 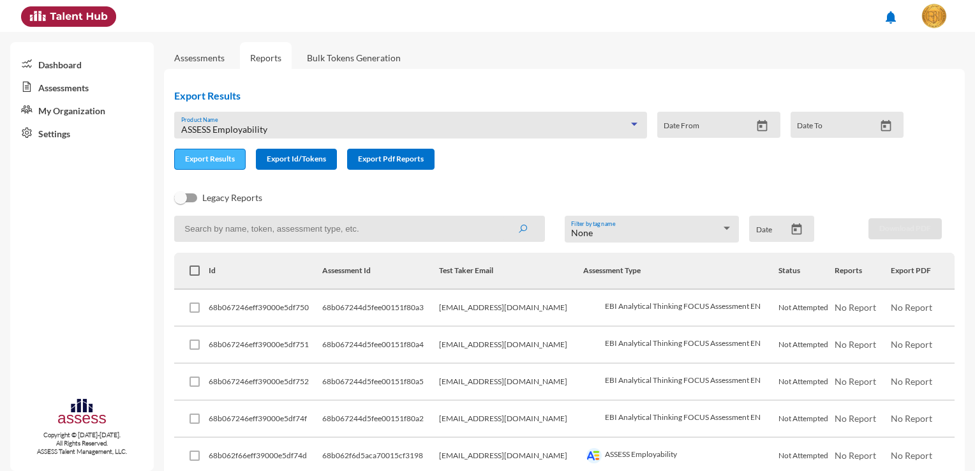 What do you see at coordinates (905, 228) in the screenshot?
I see `button: Download PDF` at bounding box center [905, 228].